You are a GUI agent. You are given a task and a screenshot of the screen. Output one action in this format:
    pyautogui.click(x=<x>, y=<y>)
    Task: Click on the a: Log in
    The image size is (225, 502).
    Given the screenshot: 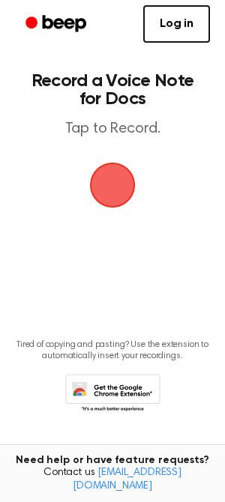 What is the action you would take?
    pyautogui.click(x=176, y=24)
    